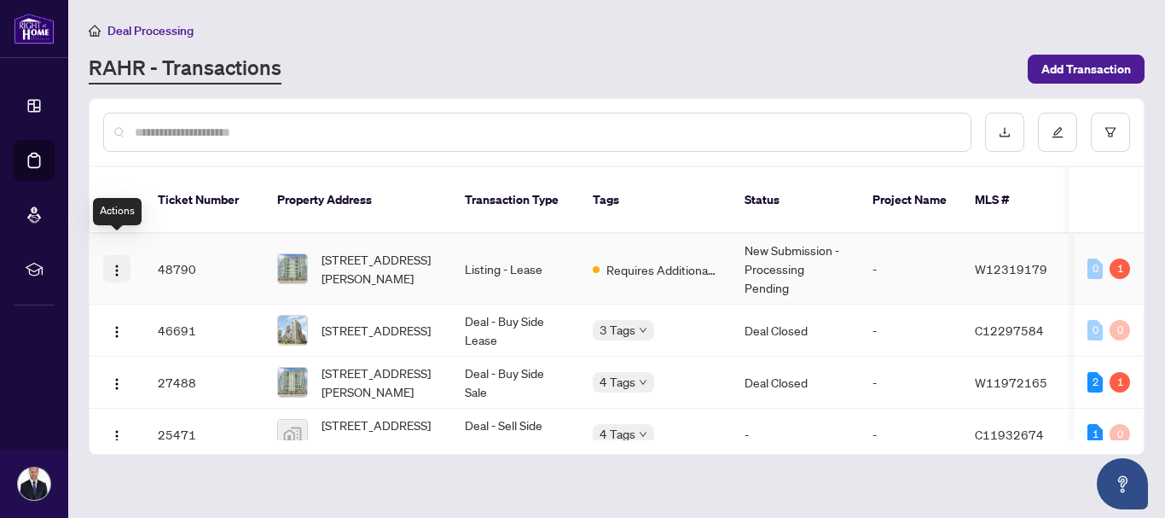 The image size is (1165, 518). What do you see at coordinates (1096, 382) in the screenshot?
I see `div: 2` at bounding box center [1096, 382].